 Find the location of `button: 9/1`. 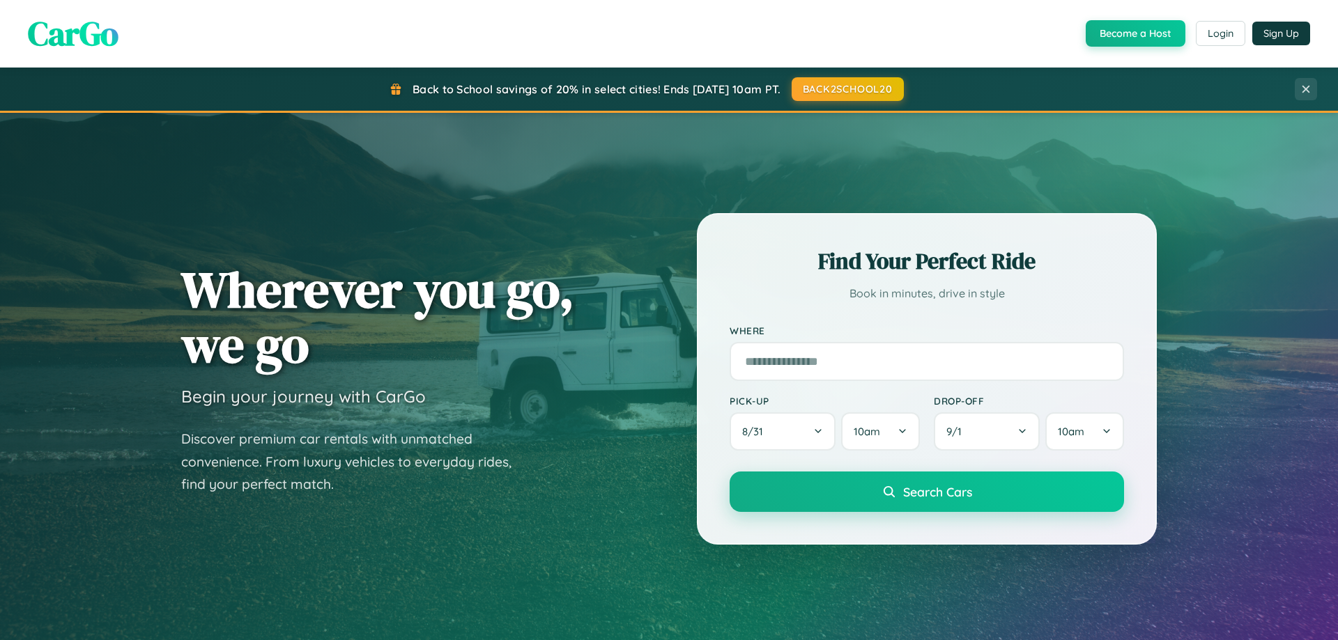

button: 9/1 is located at coordinates (986, 431).